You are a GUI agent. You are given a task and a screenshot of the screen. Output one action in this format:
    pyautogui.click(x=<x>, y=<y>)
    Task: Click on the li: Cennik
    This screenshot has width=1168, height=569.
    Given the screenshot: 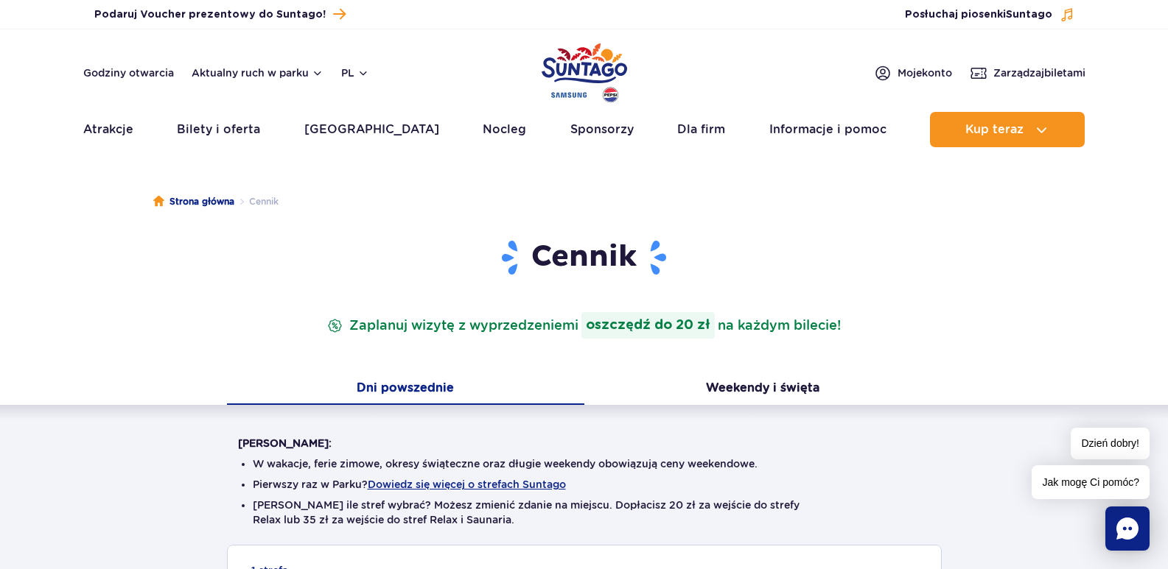 What is the action you would take?
    pyautogui.click(x=256, y=202)
    